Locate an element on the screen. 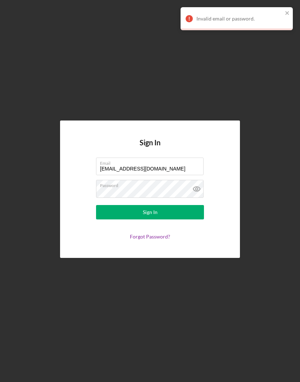  div: Sign In is located at coordinates (150, 212).